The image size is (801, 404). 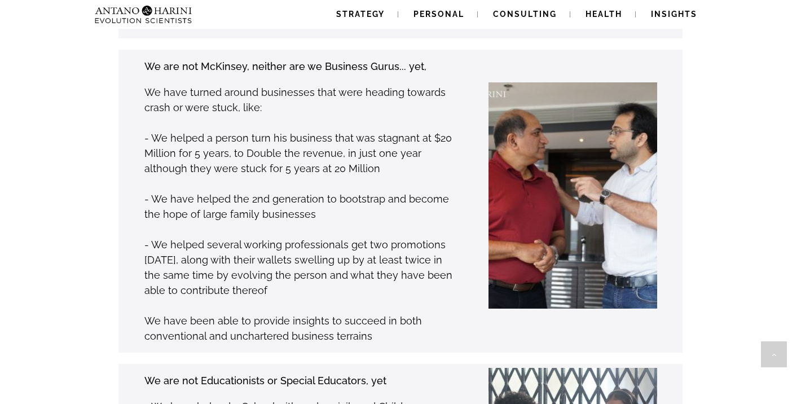 I want to click on span: Consulting, so click(x=525, y=14).